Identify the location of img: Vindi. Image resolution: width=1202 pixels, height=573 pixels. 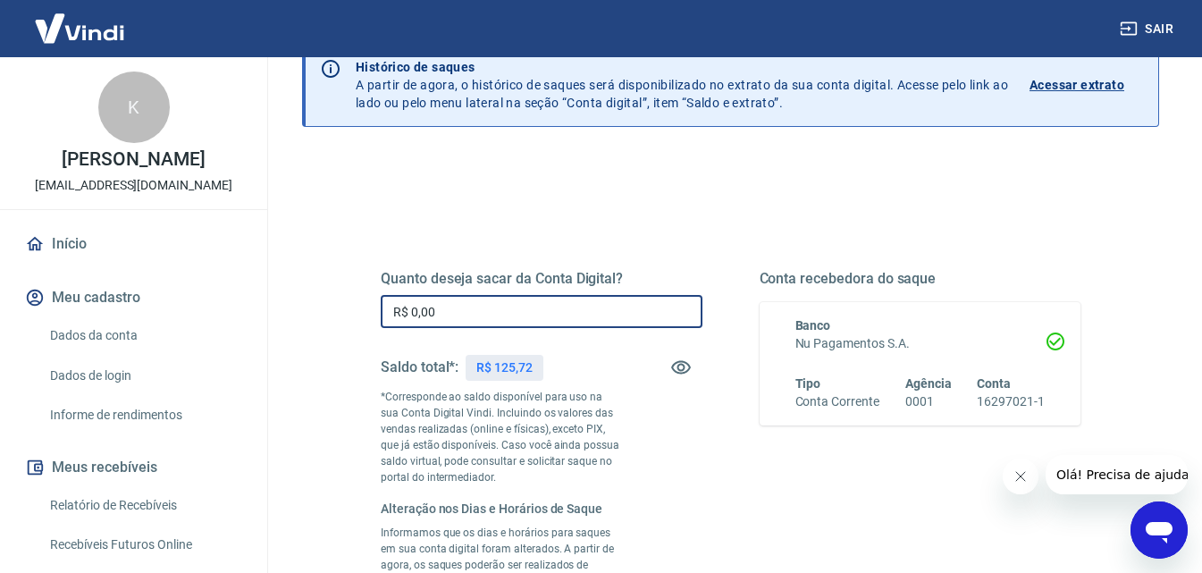
(80, 28).